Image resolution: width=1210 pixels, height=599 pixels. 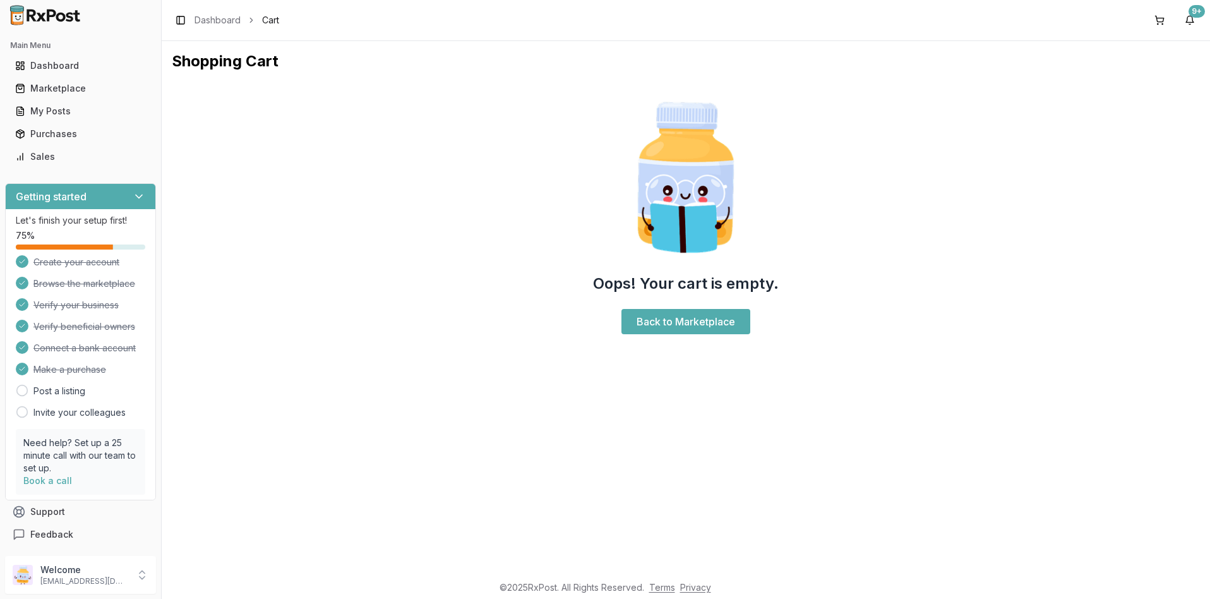 I want to click on a: Terms, so click(x=662, y=587).